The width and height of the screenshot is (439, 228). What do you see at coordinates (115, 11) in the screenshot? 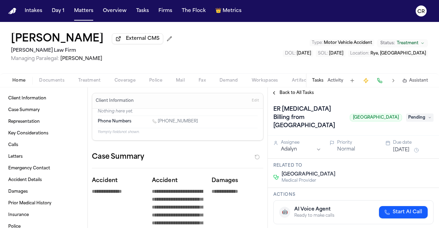
I see `button: Overview` at bounding box center [115, 11].